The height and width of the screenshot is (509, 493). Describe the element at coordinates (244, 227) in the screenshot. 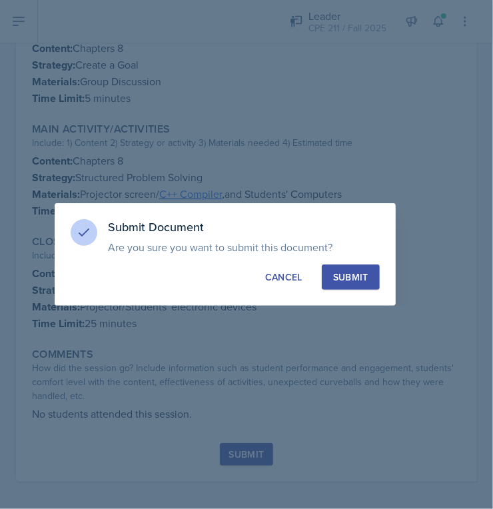

I see `h3: Submit Document` at that location.